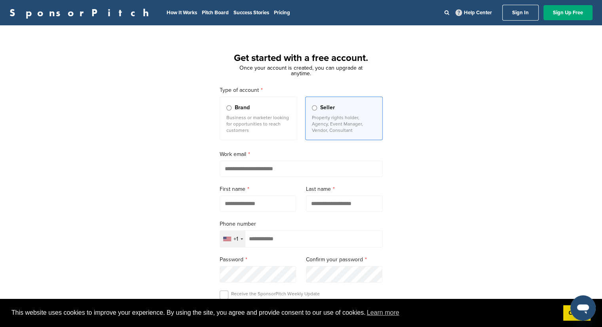 This screenshot has width=602, height=327. I want to click on span: Once your account is created, you can upgrade at anytime., so click(301, 70).